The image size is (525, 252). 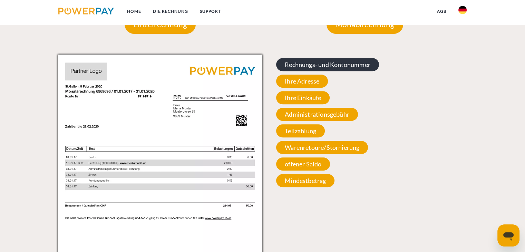 What do you see at coordinates (365, 24) in the screenshot?
I see `p: Monatsrechnung` at bounding box center [365, 24].